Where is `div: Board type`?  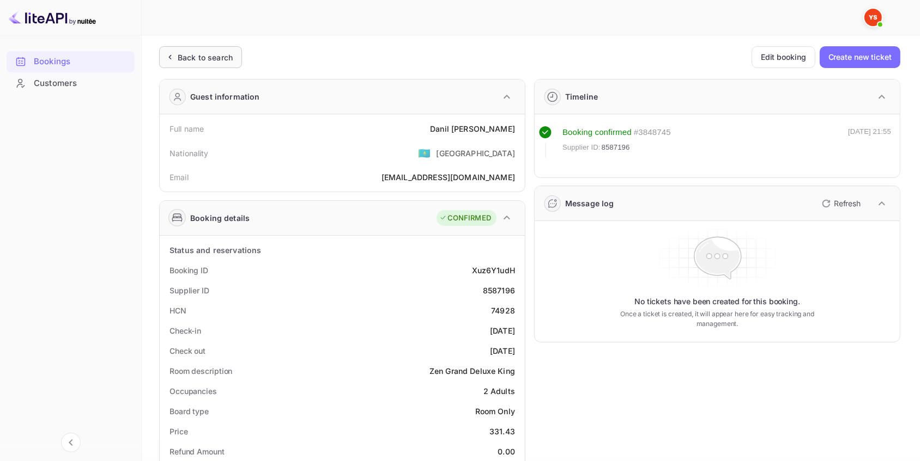 div: Board type is located at coordinates (189, 411).